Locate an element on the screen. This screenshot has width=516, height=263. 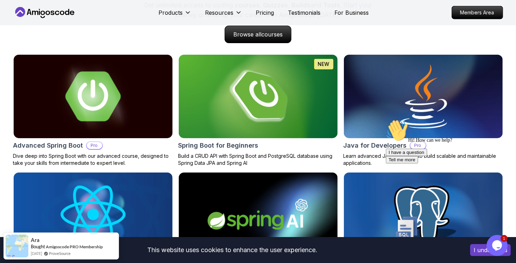
p: Build a CRUD API with Spring Boot and PostgreSQL database using Spring Data JPA and Spring AI is located at coordinates (258, 159).